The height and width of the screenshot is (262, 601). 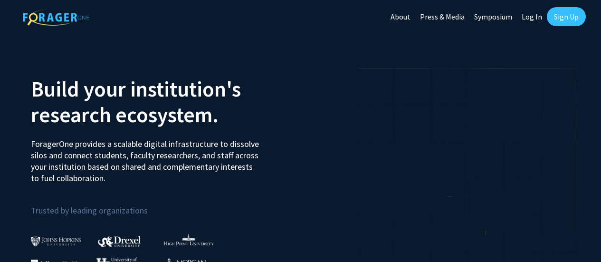 What do you see at coordinates (146, 157) in the screenshot?
I see `p: ForagerOne provides a scalable digital infrastructure to dissolve silos and connect students, fac...` at bounding box center [146, 157].